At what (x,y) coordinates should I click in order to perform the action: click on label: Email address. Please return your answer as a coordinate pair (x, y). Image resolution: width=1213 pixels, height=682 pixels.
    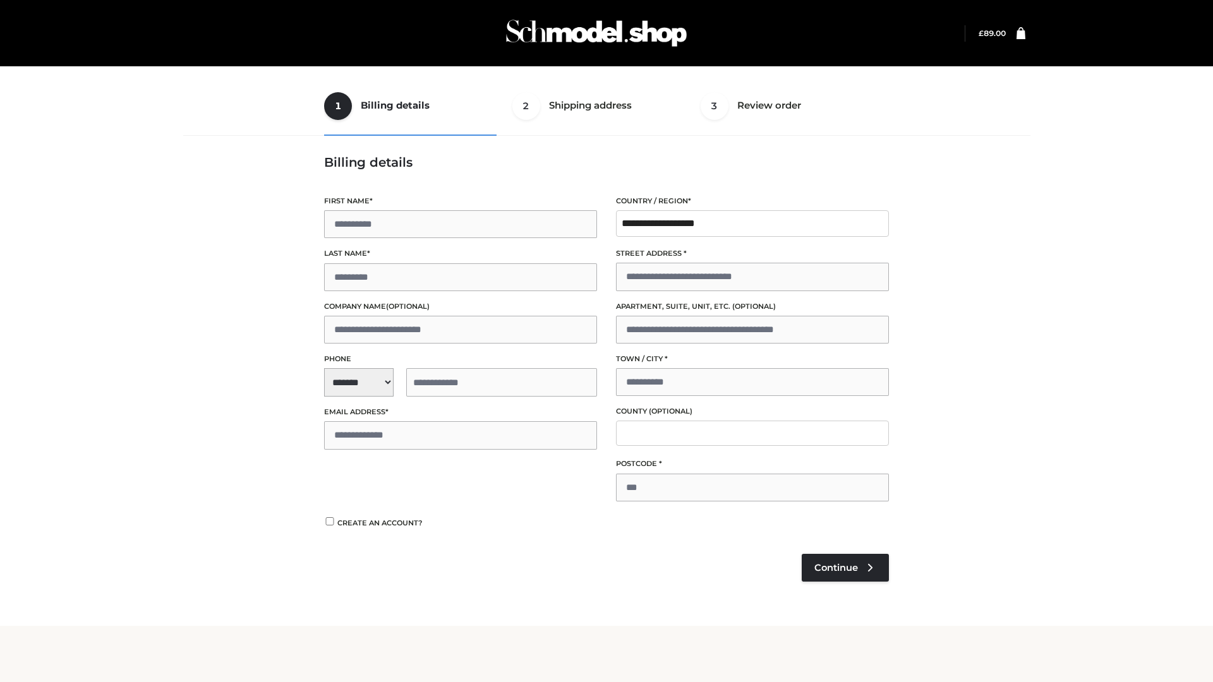
    Looking at the image, I should click on (461, 412).